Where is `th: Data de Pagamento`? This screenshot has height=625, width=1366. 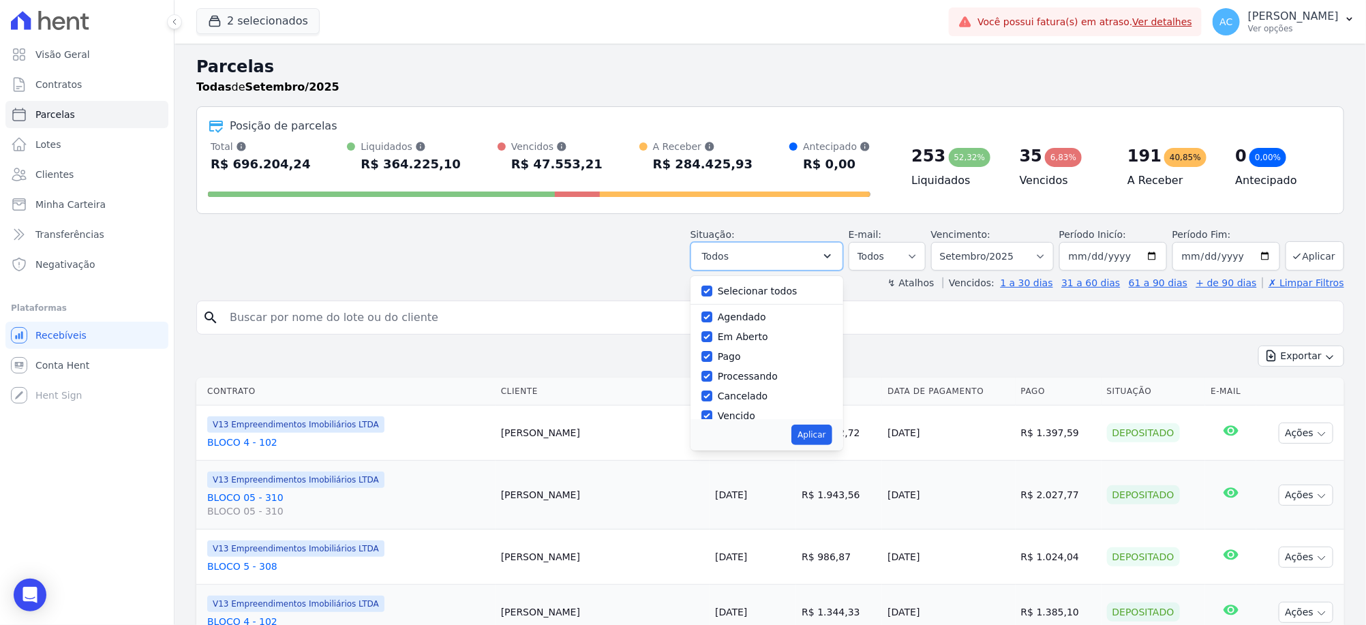
th: Data de Pagamento is located at coordinates (948, 391).